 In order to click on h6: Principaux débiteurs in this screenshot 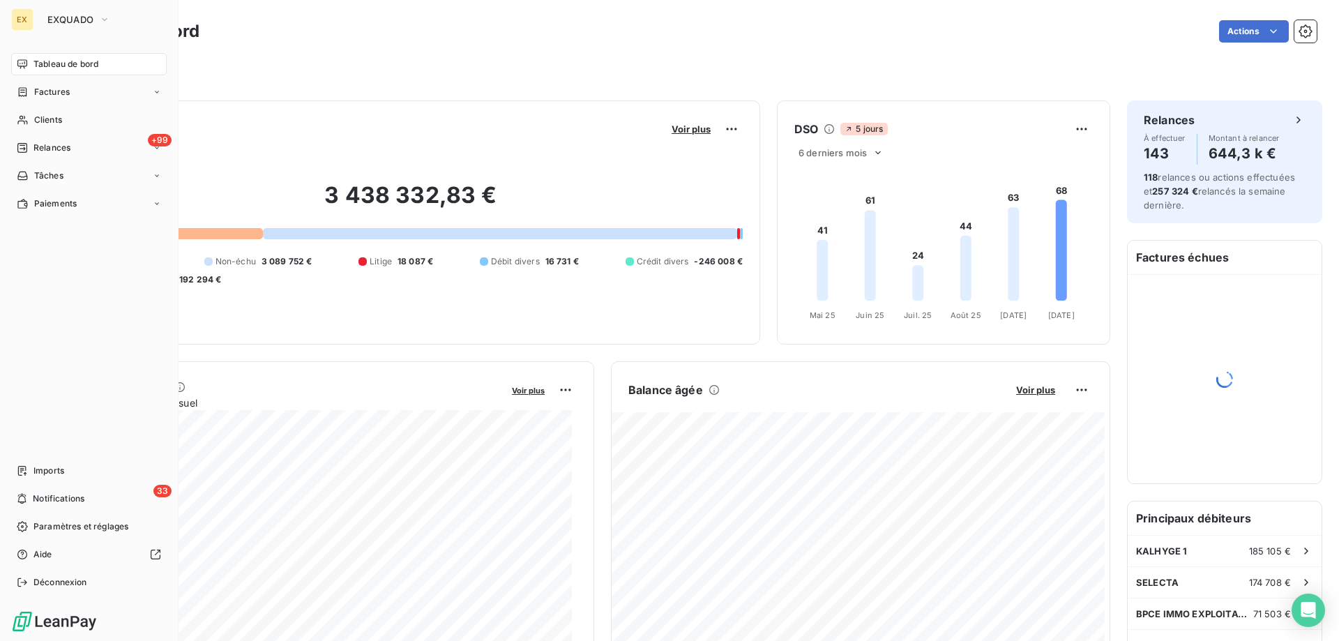, I will do `click(1224, 518)`.